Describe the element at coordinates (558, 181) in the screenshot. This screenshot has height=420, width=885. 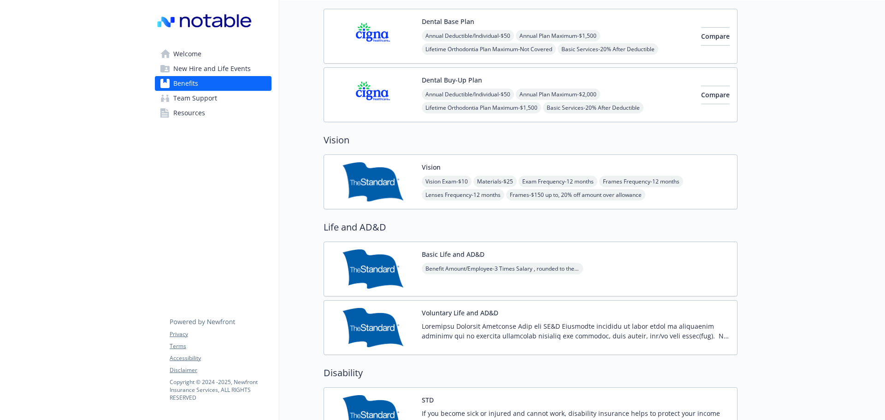
I see `span: Exam Frequency - 12 months` at that location.